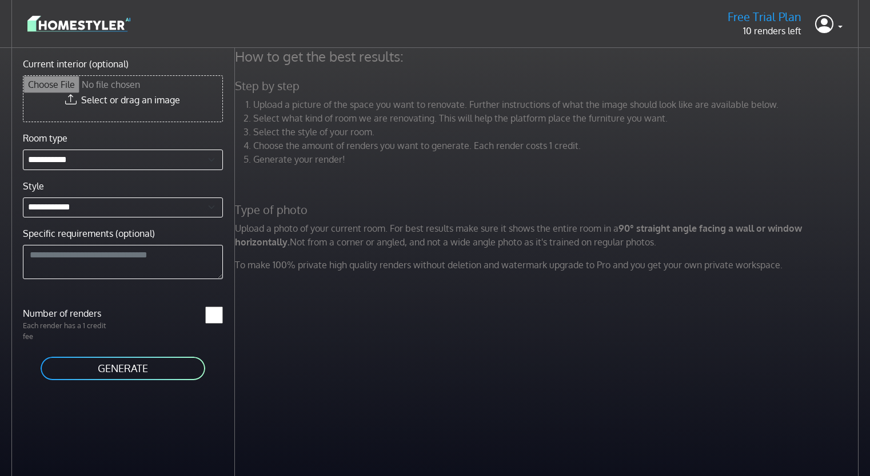  What do you see at coordinates (548, 265) in the screenshot?
I see `p: To make 100% private high quality renders without deletion and watermark upgrade to Pro and you g...` at bounding box center [548, 265].